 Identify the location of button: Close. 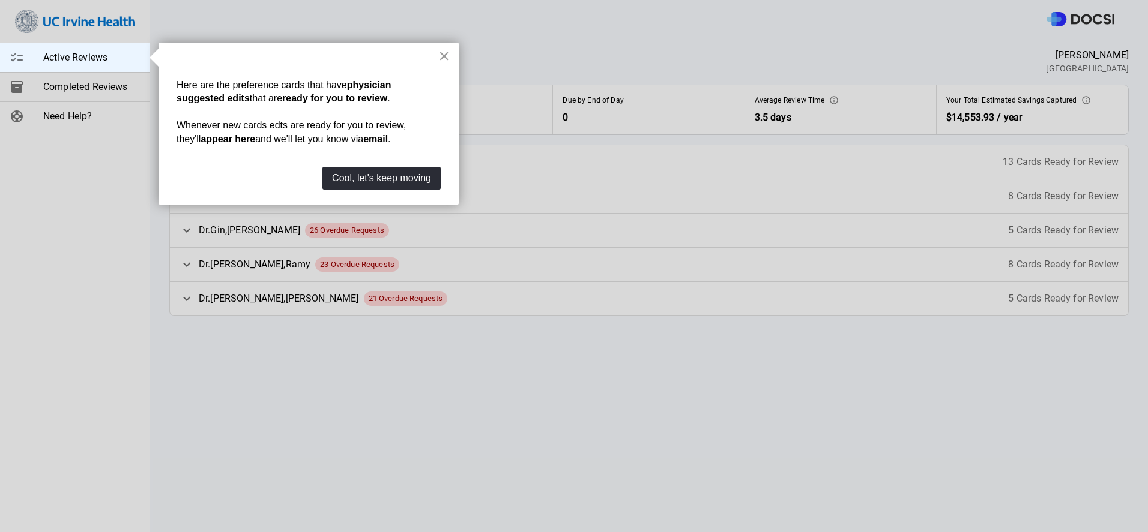
(444, 56).